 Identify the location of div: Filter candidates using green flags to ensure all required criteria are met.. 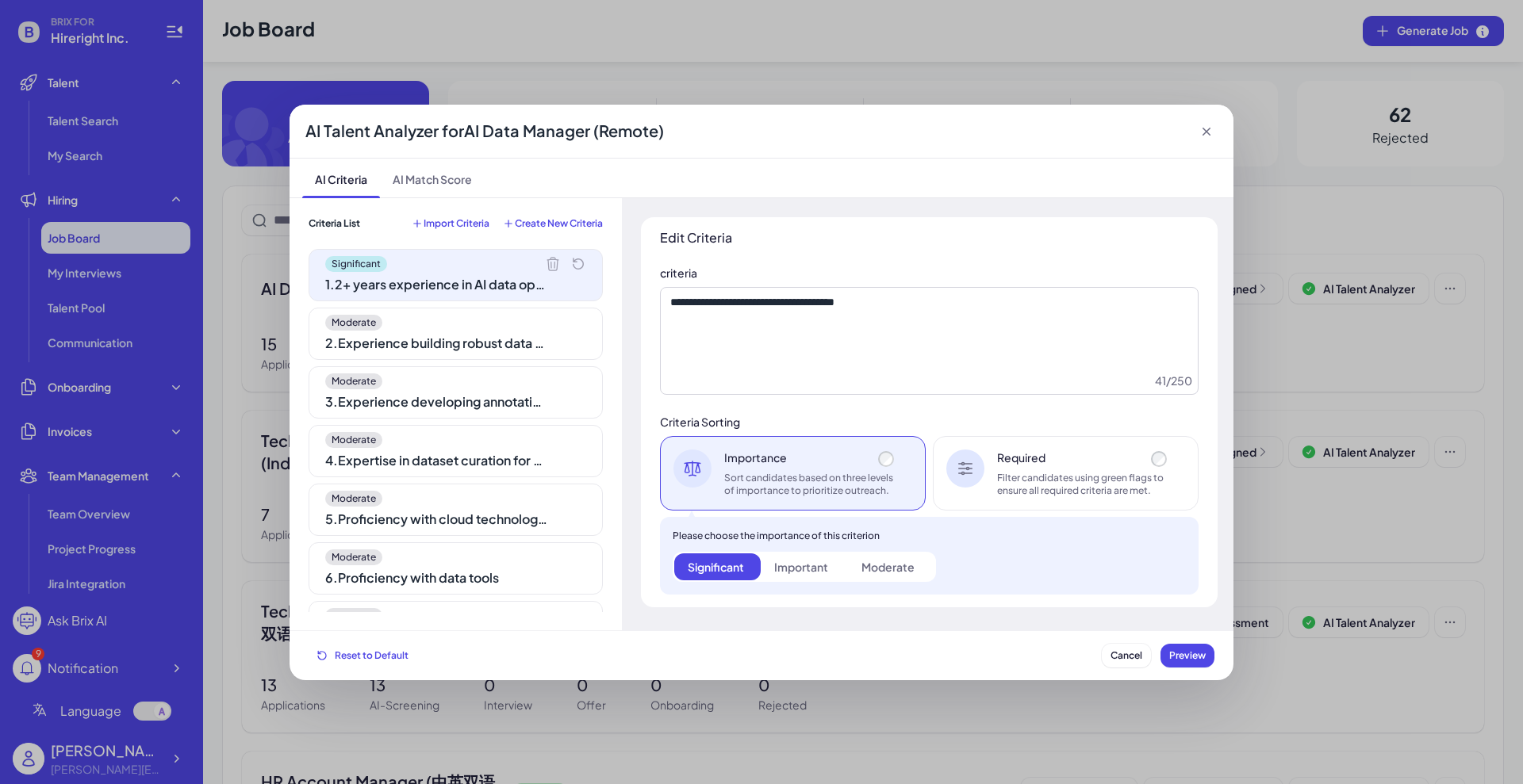
(1084, 485).